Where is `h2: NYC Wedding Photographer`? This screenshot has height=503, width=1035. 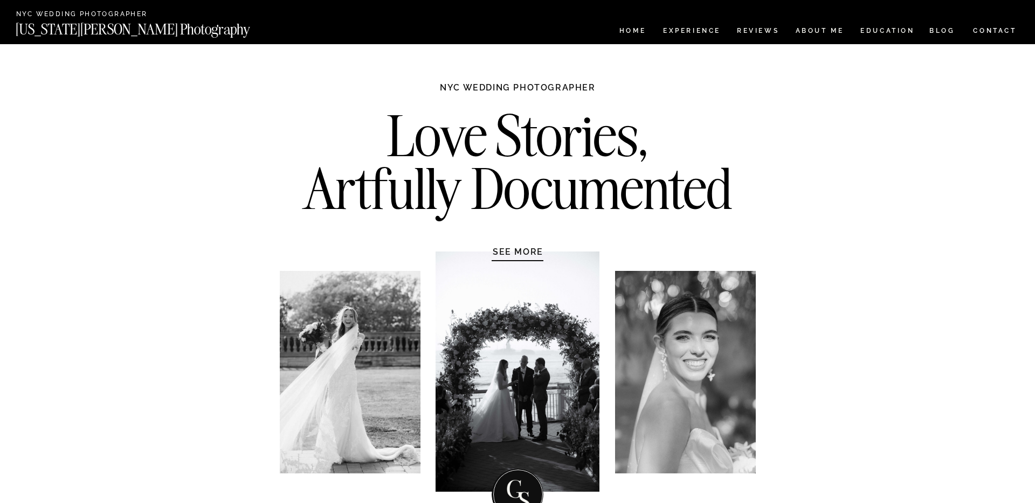 h2: NYC Wedding Photographer is located at coordinates (97, 15).